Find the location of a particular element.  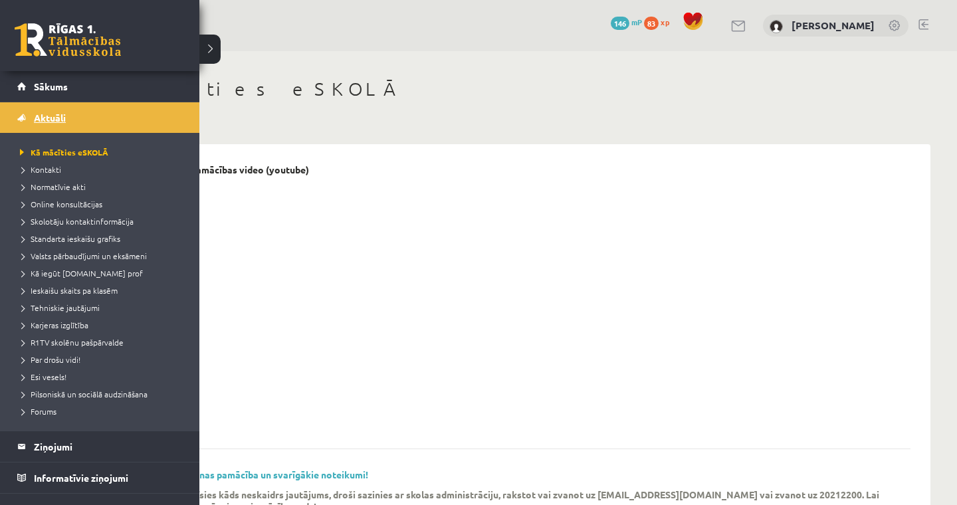

a: Skolotāju kontaktinformācija is located at coordinates (101, 221).